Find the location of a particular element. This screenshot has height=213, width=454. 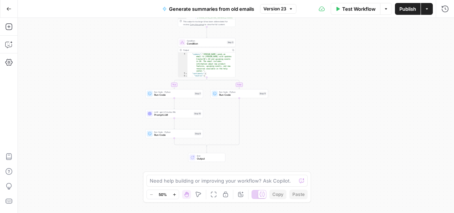

div: Run Code · PythonRun CodeStep 11 is located at coordinates (239, 94).